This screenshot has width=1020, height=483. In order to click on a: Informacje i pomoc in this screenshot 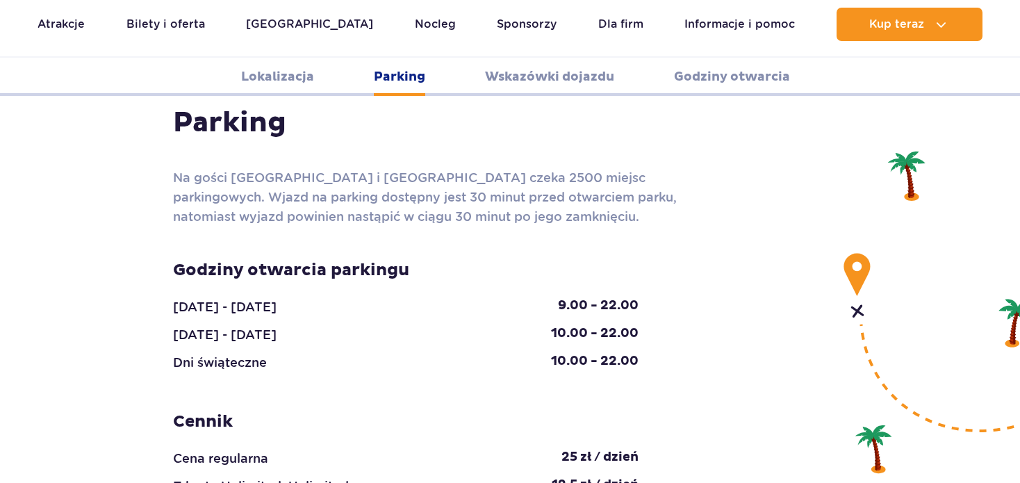, I will do `click(739, 24)`.